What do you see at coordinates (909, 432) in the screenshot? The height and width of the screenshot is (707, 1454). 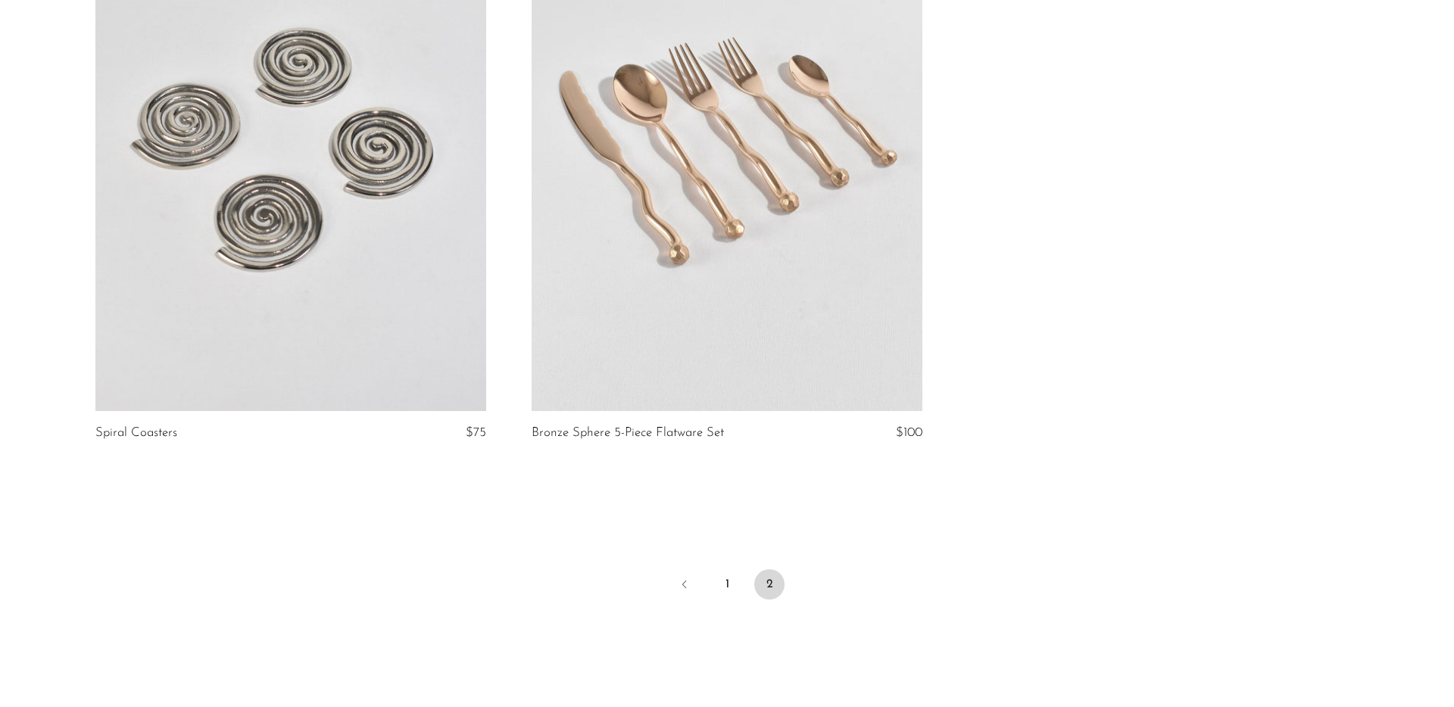 I see `span: $100` at bounding box center [909, 432].